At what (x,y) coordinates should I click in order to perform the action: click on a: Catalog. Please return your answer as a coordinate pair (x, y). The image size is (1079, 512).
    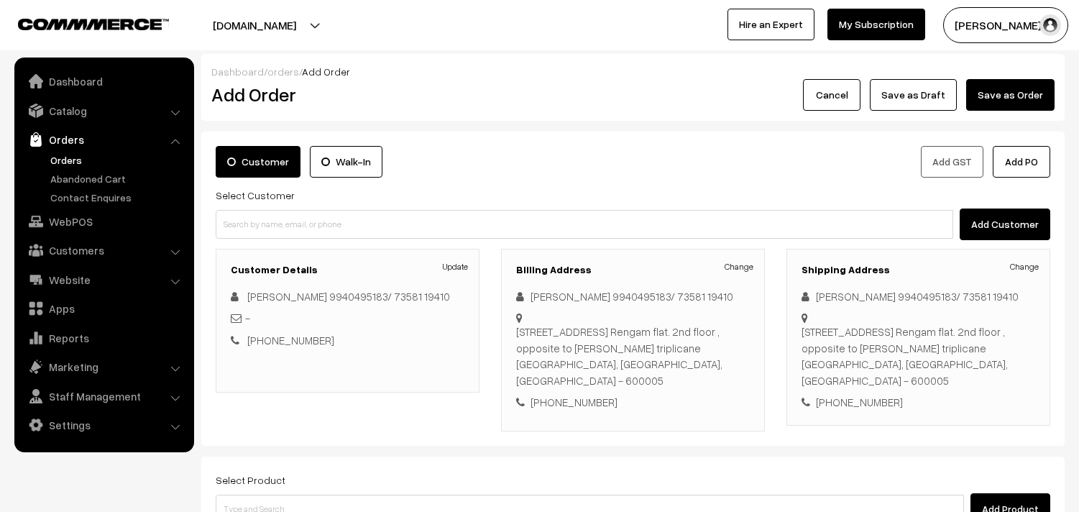
    Looking at the image, I should click on (103, 111).